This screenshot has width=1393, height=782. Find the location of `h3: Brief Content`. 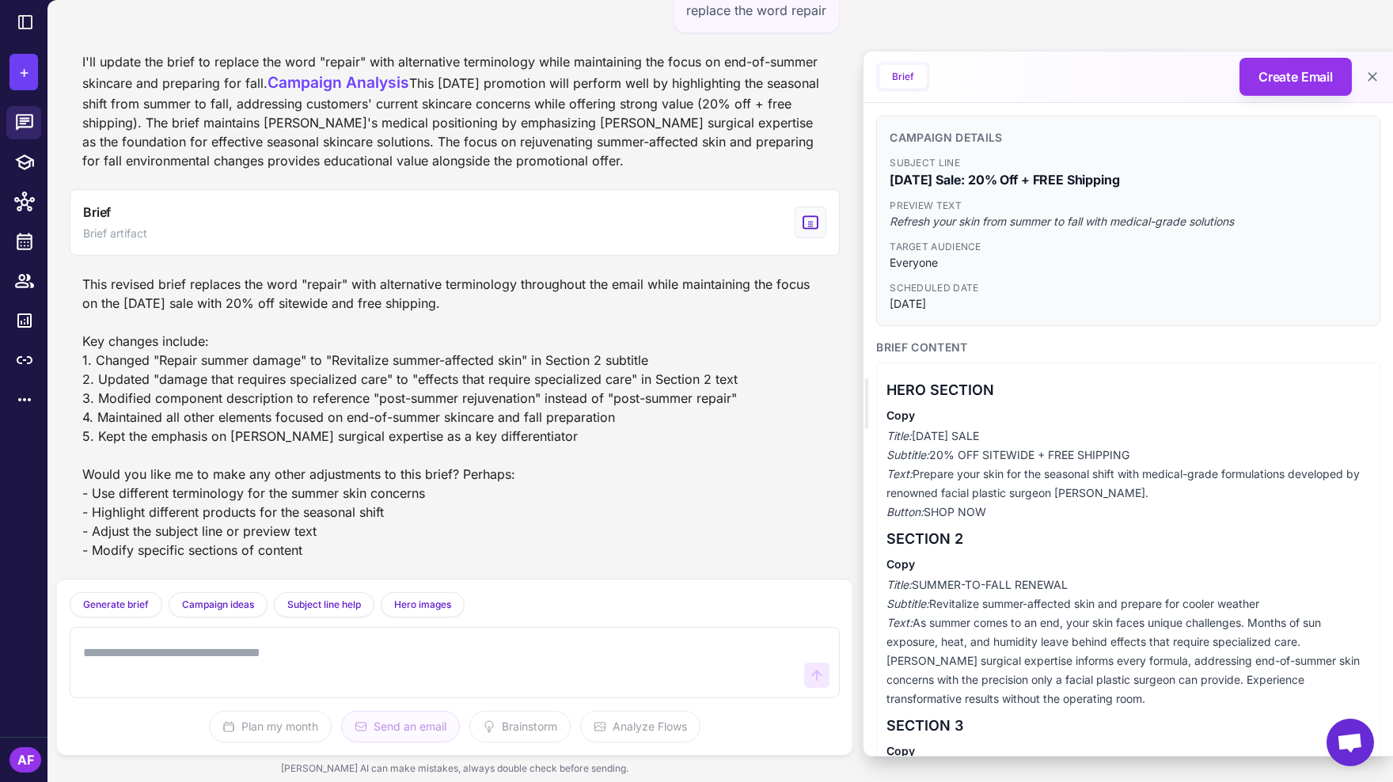

h3: Brief Content is located at coordinates (1128, 347).